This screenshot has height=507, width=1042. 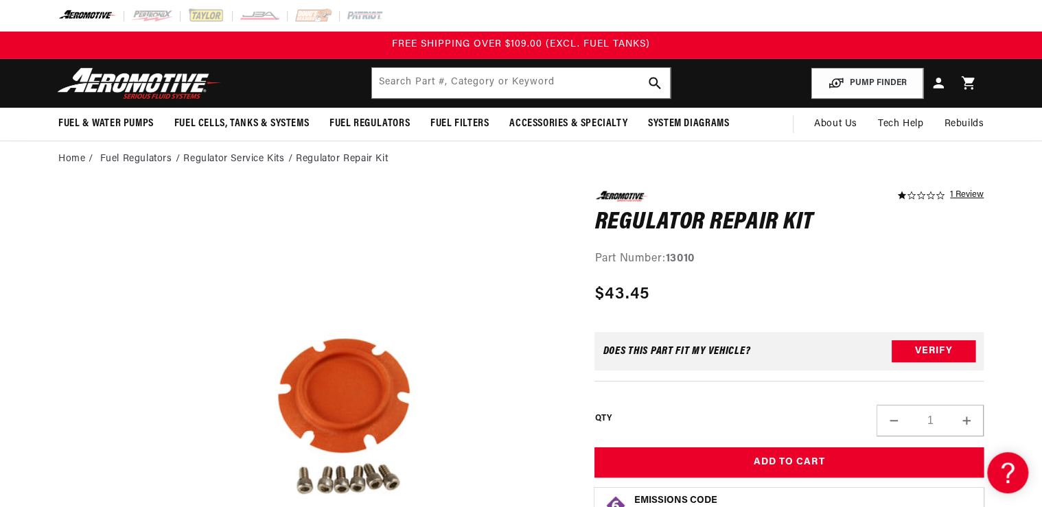 What do you see at coordinates (521, 83) in the screenshot?
I see `input: Search by Part Number, Category or Keyword` at bounding box center [521, 83].